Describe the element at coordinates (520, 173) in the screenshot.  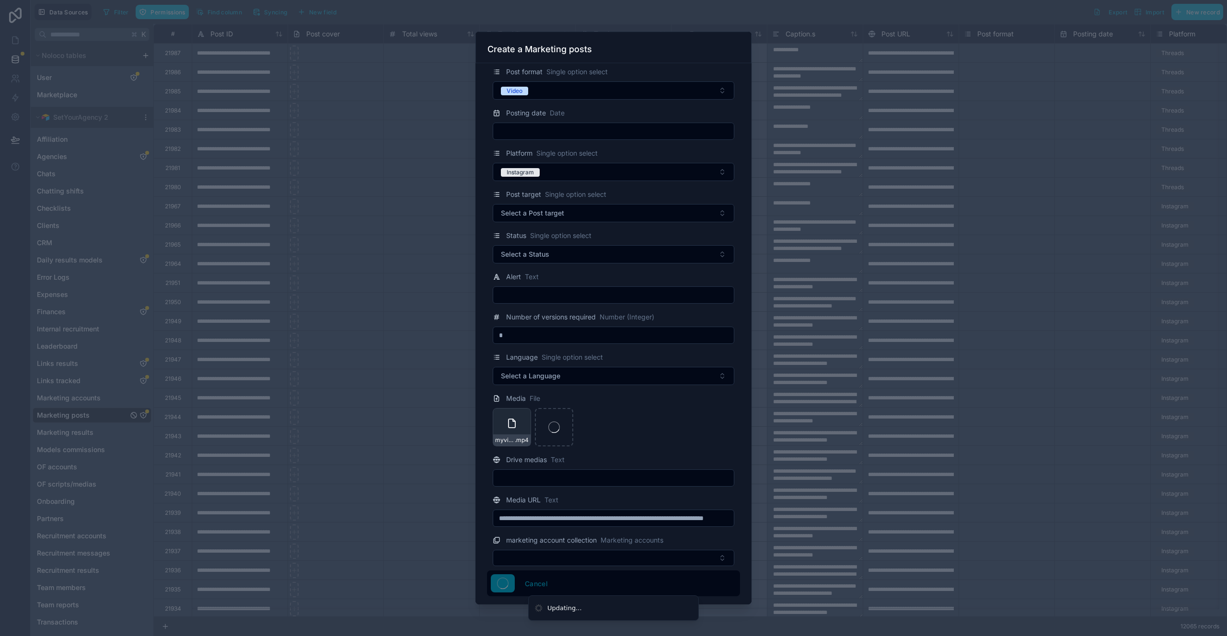
I see `div: Instagram` at that location.